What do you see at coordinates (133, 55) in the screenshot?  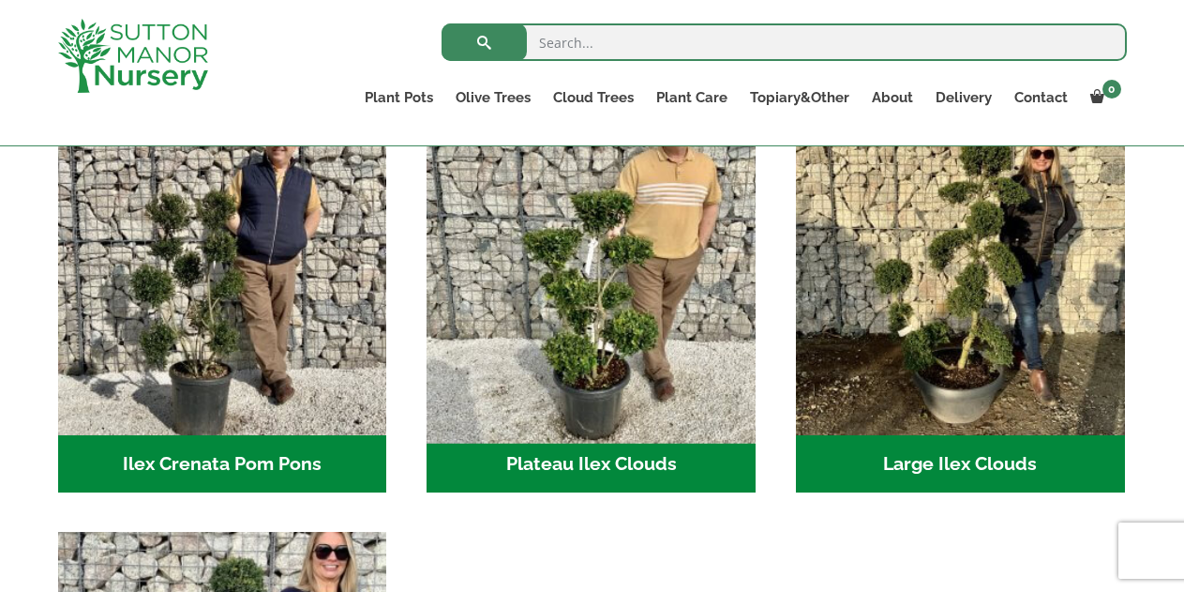 I see `img: logo` at bounding box center [133, 55].